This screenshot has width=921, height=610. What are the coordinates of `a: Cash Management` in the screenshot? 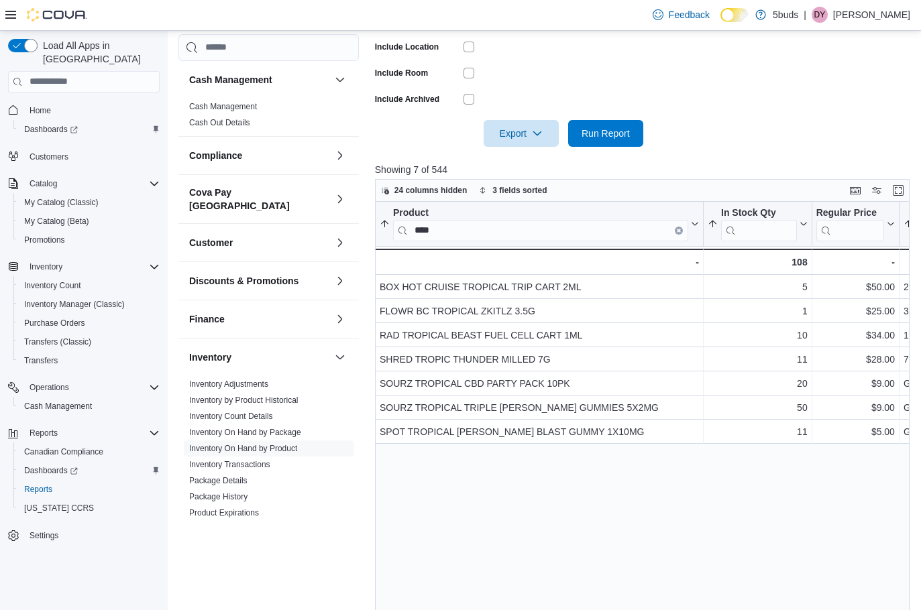 It's located at (58, 406).